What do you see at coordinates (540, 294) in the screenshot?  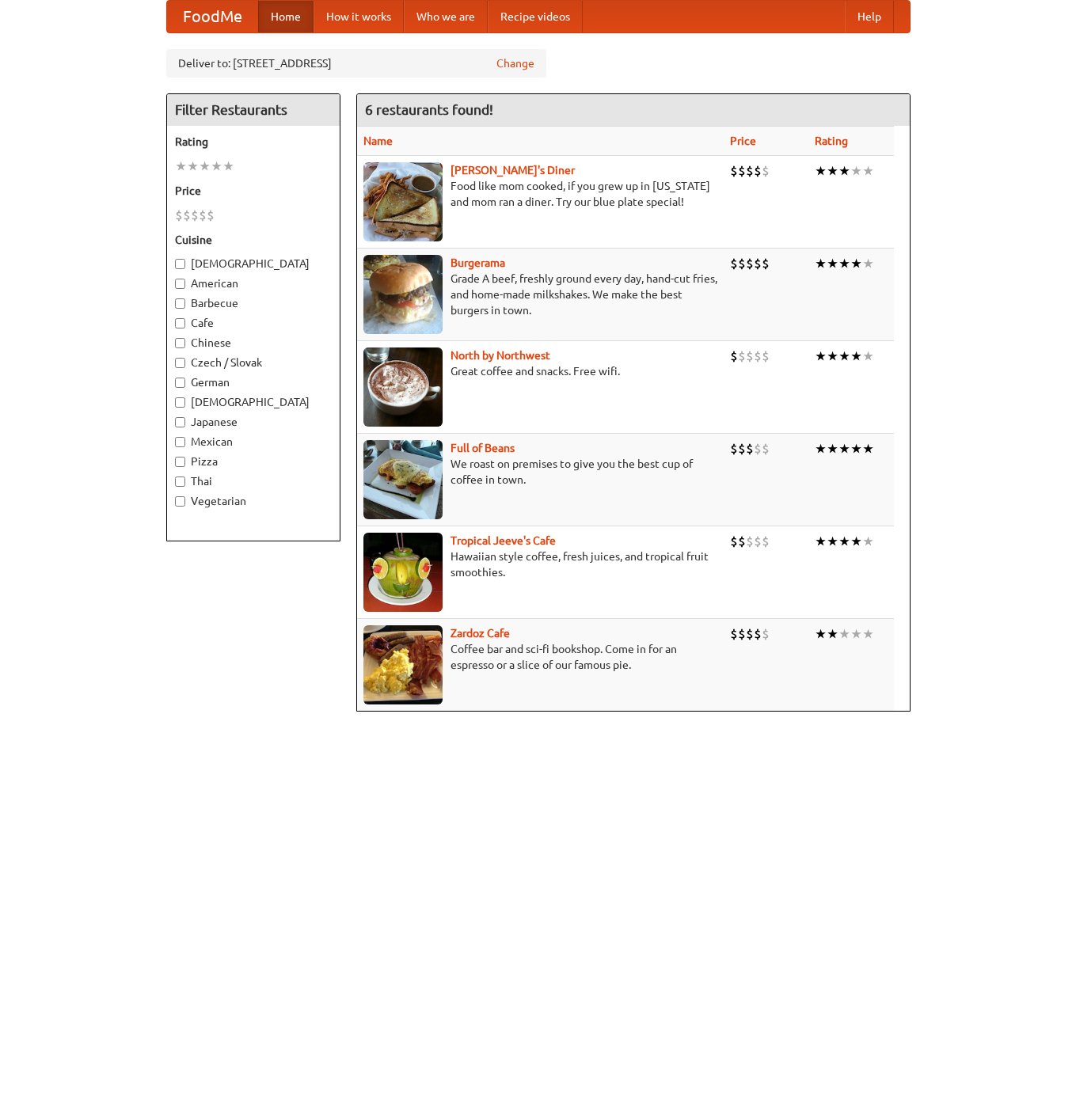 I see `p: Grade A beef, freshly ground every day, hand-cut fries, and home-made milkshakes. We make the bes...` at bounding box center [540, 294].